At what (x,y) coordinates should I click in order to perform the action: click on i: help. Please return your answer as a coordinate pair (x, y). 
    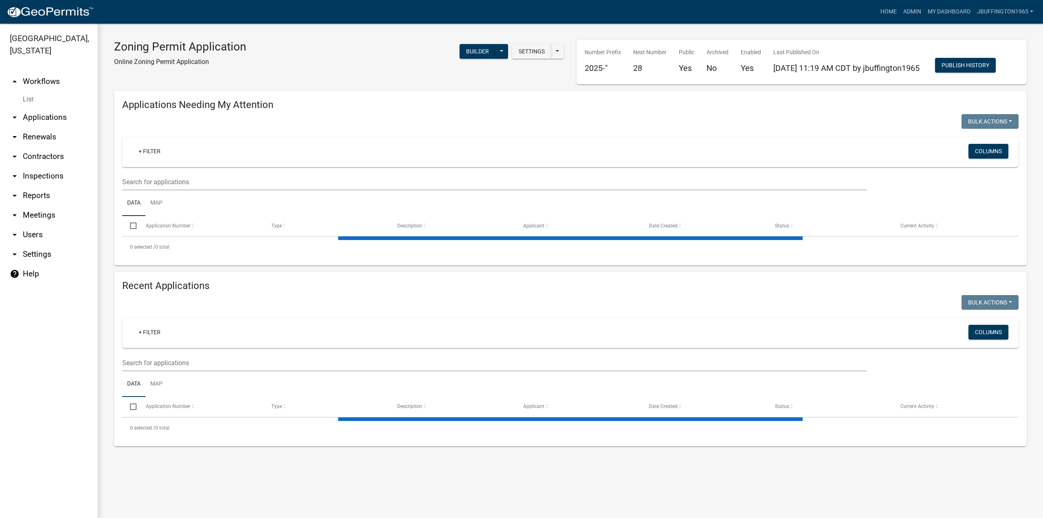
    Looking at the image, I should click on (15, 274).